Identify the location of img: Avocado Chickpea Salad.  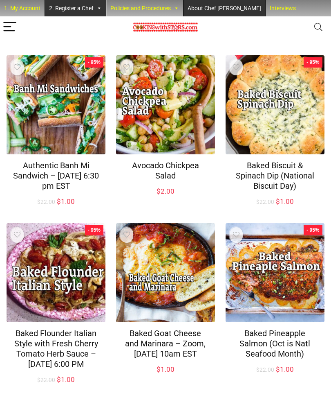
(166, 105).